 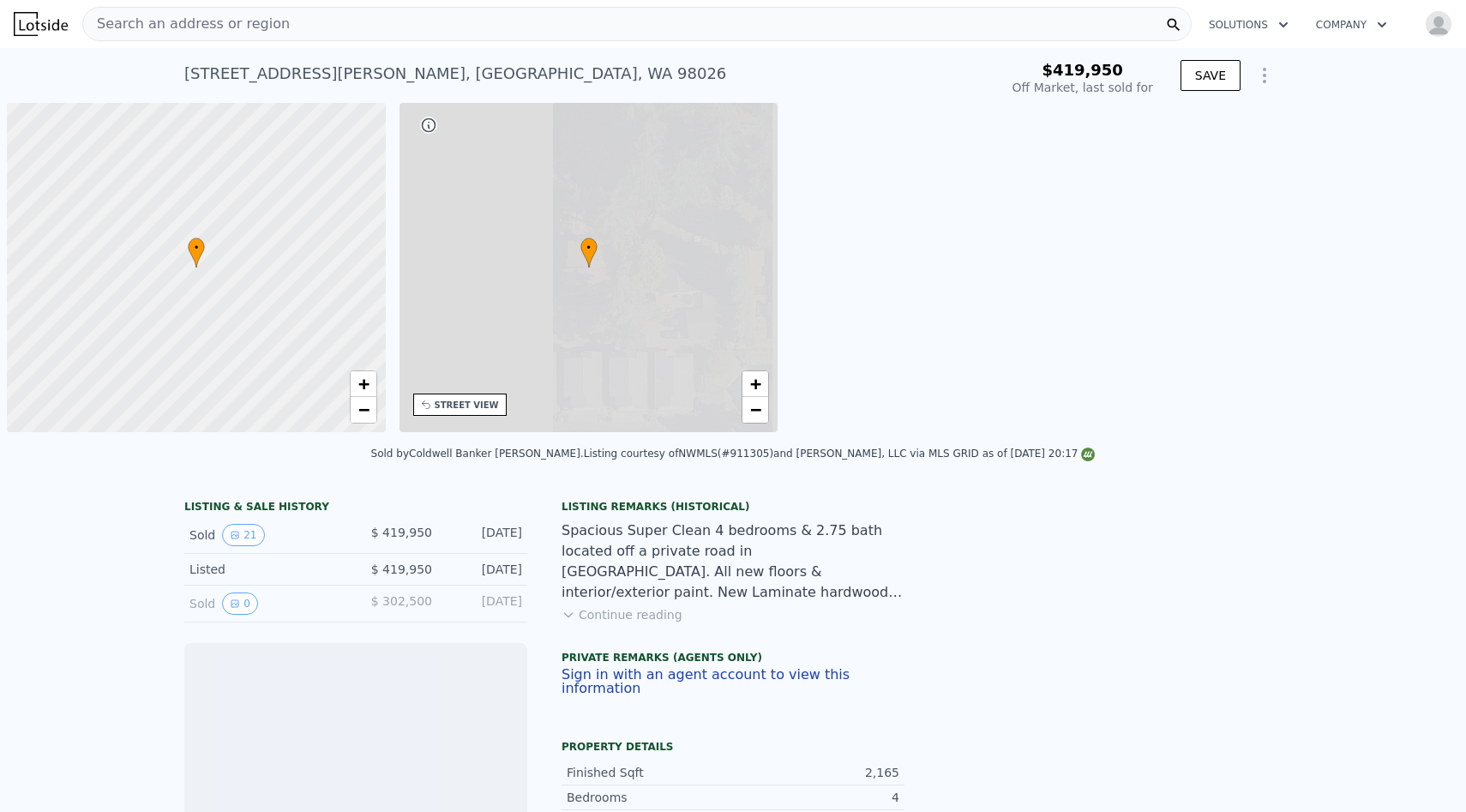 I want to click on button: Continue reading, so click(x=621, y=614).